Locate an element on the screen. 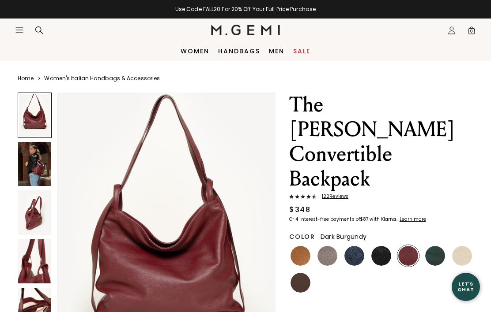 The width and height of the screenshot is (491, 312). span: 0 is located at coordinates (471, 32).